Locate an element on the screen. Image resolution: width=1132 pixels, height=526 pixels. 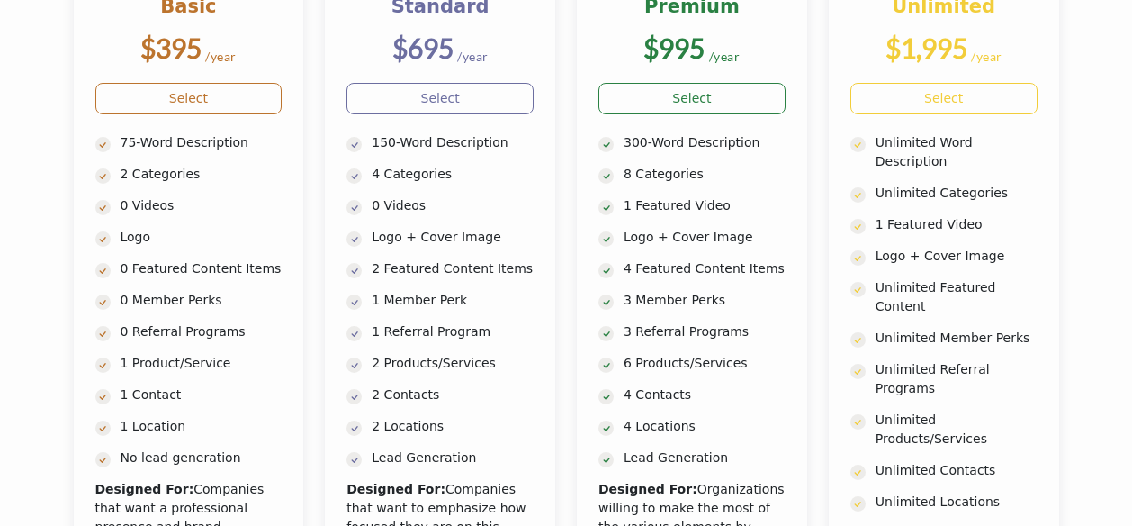
p: 6 Products/Services is located at coordinates (705, 363).